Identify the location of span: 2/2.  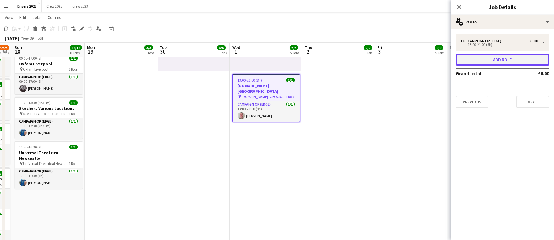
(368, 47).